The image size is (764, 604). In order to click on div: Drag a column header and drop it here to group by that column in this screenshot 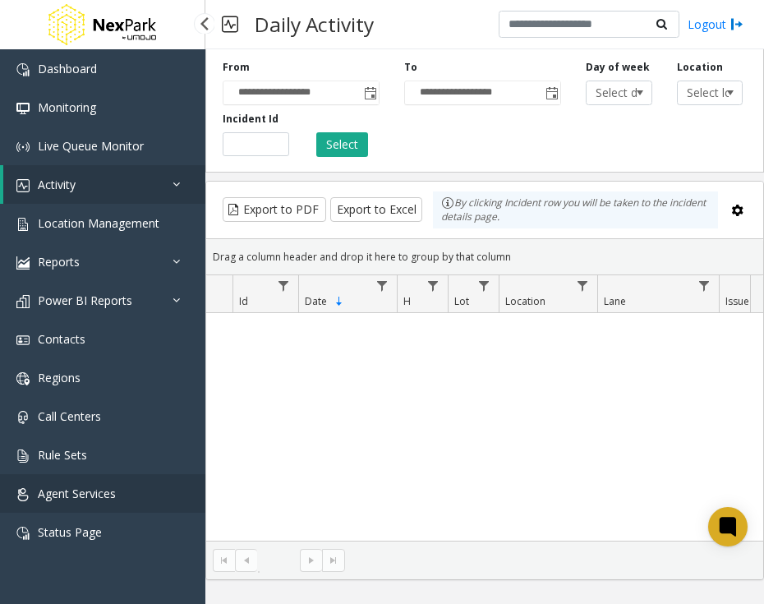, I will do `click(484, 256)`.